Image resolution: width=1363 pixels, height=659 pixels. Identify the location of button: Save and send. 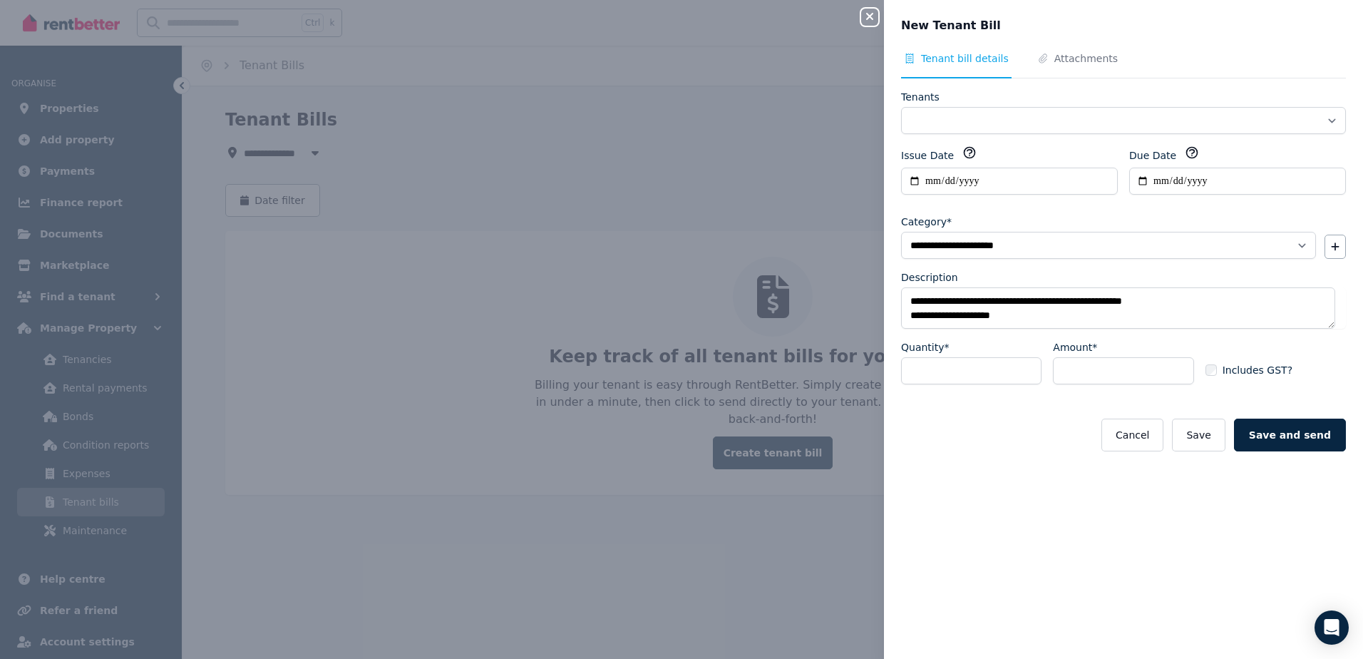
(1289, 435).